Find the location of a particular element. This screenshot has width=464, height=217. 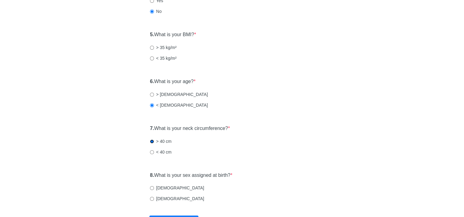

label: What is your sex assigned at birth? is located at coordinates (191, 175).